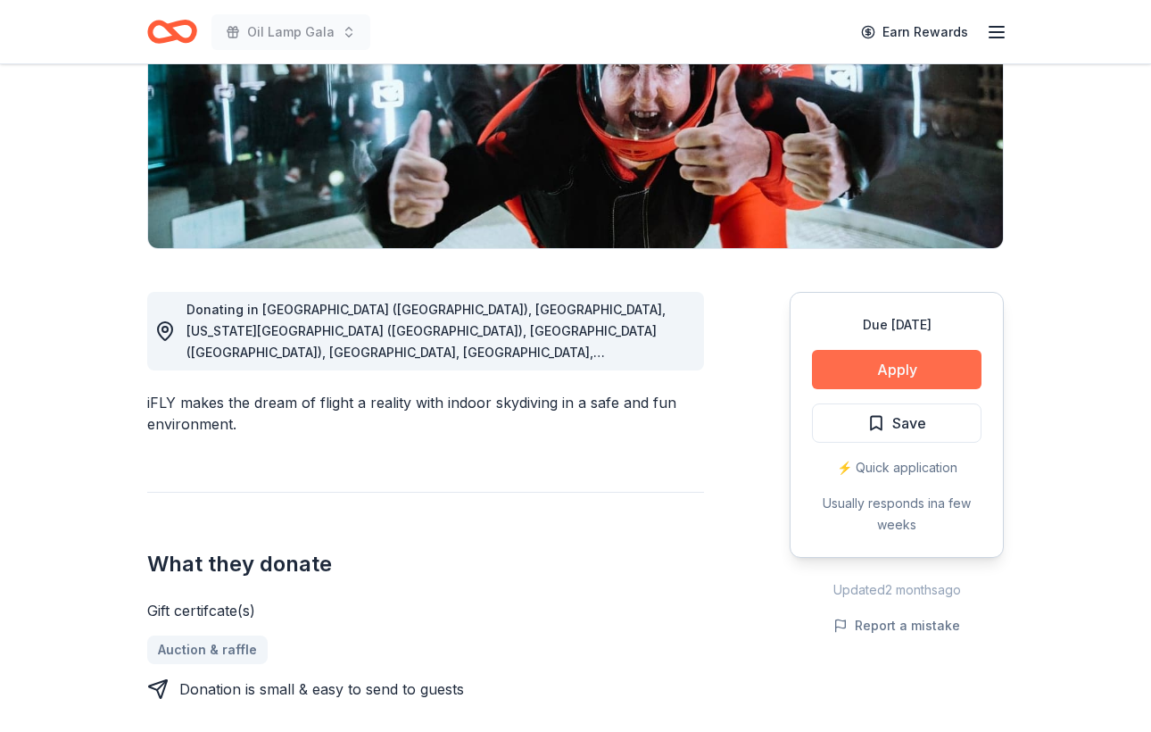 This screenshot has height=732, width=1151. Describe the element at coordinates (915, 32) in the screenshot. I see `a: Earn Rewards` at that location.